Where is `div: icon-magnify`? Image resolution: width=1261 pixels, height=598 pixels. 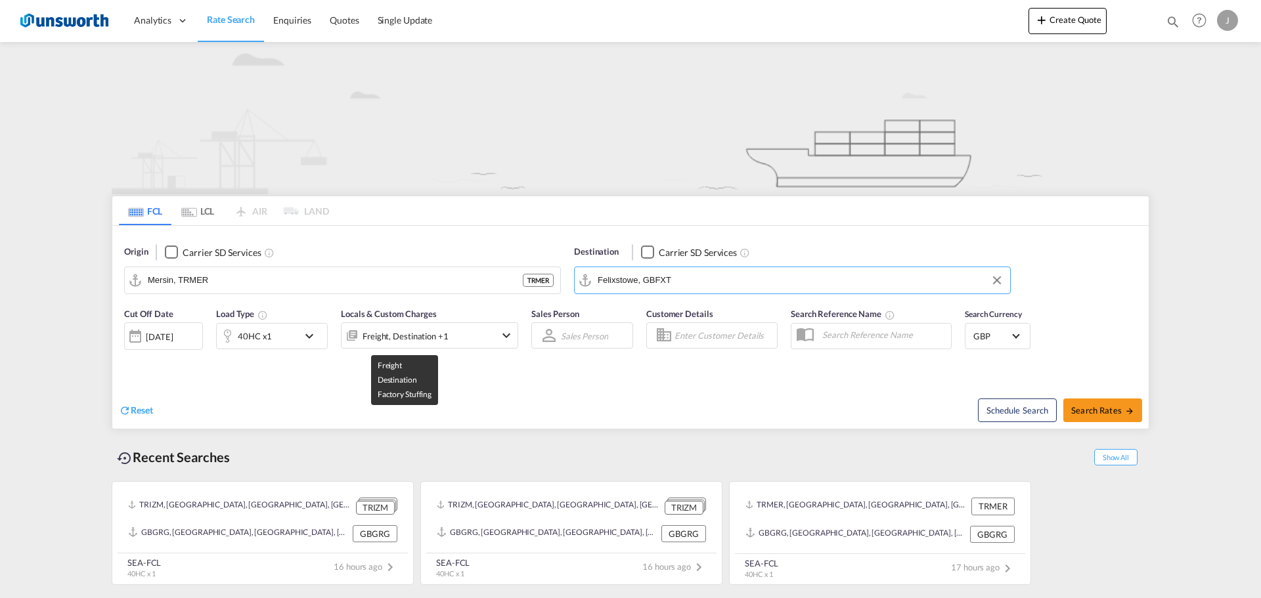 div: icon-magnify is located at coordinates (1173, 24).